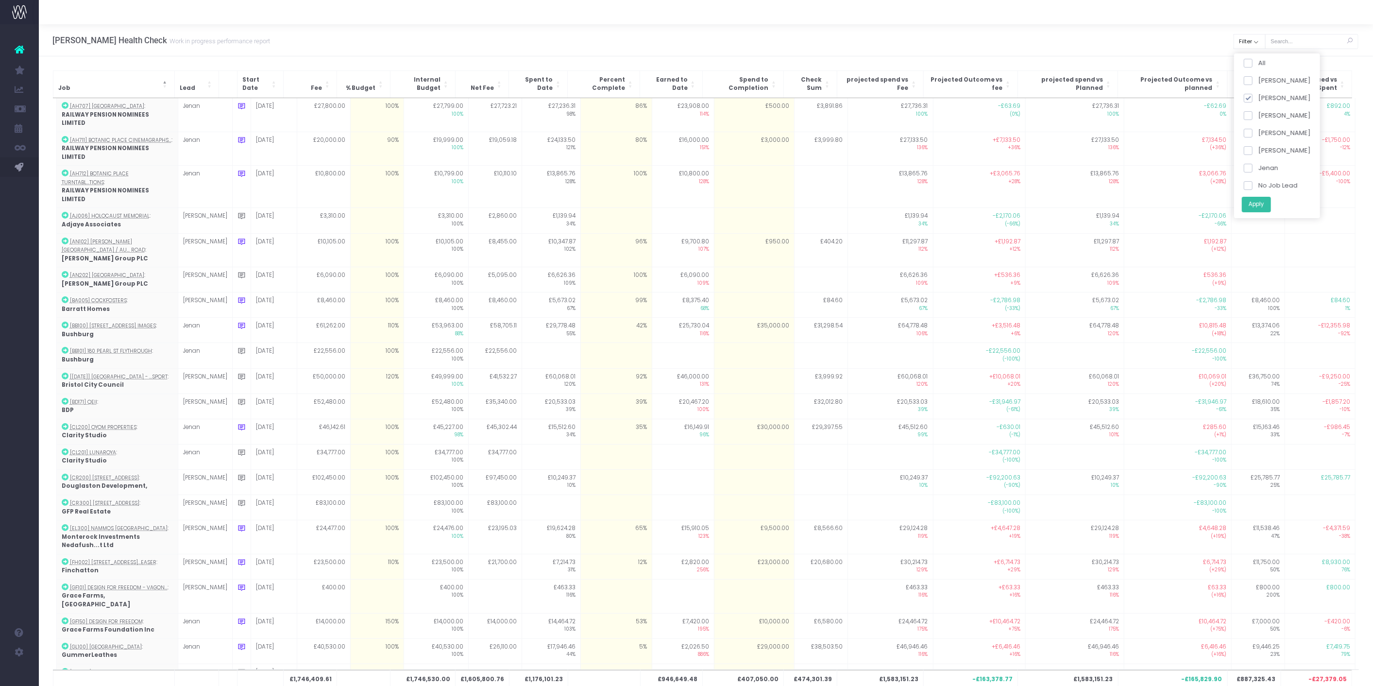 This screenshot has height=686, width=1373. What do you see at coordinates (821, 149) in the screenshot?
I see `td: £3,999.80` at bounding box center [821, 149].